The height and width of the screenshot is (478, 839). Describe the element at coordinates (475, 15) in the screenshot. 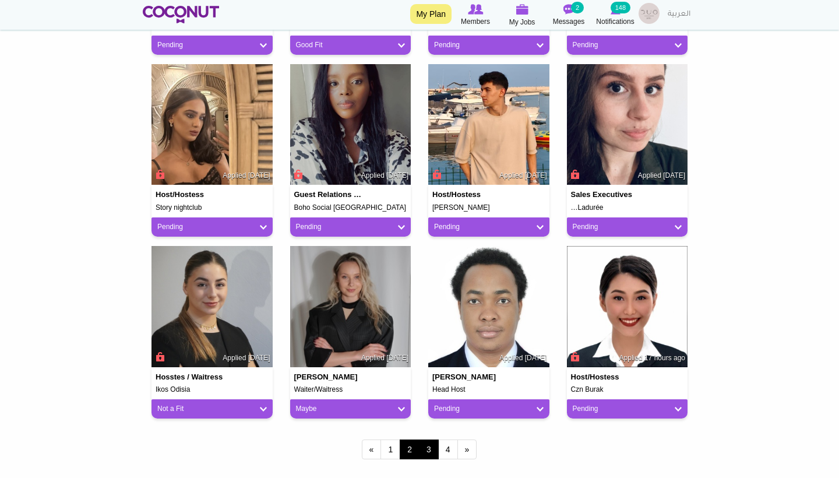

I see `a: Browse Members Members` at that location.